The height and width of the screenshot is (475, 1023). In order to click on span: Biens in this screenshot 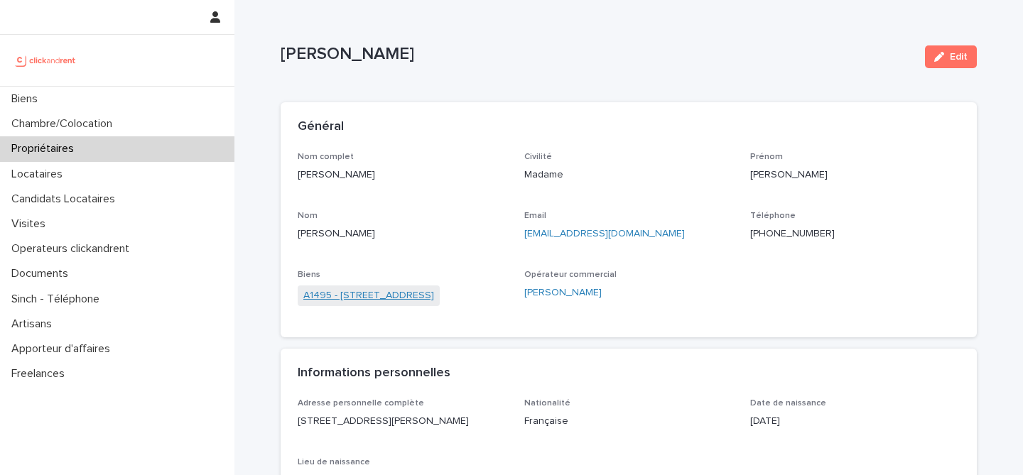, I will do `click(309, 275)`.